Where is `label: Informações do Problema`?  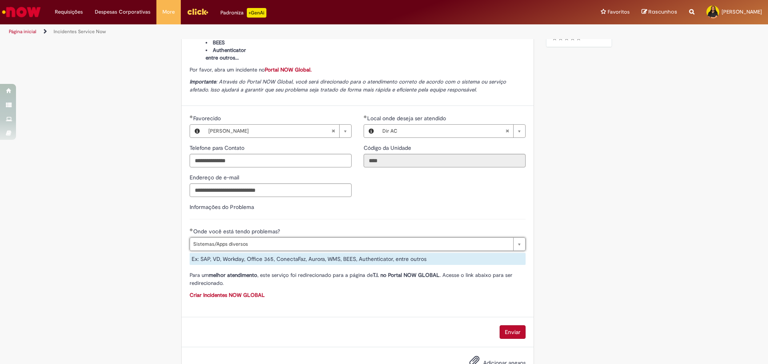
label: Informações do Problema is located at coordinates (222, 207).